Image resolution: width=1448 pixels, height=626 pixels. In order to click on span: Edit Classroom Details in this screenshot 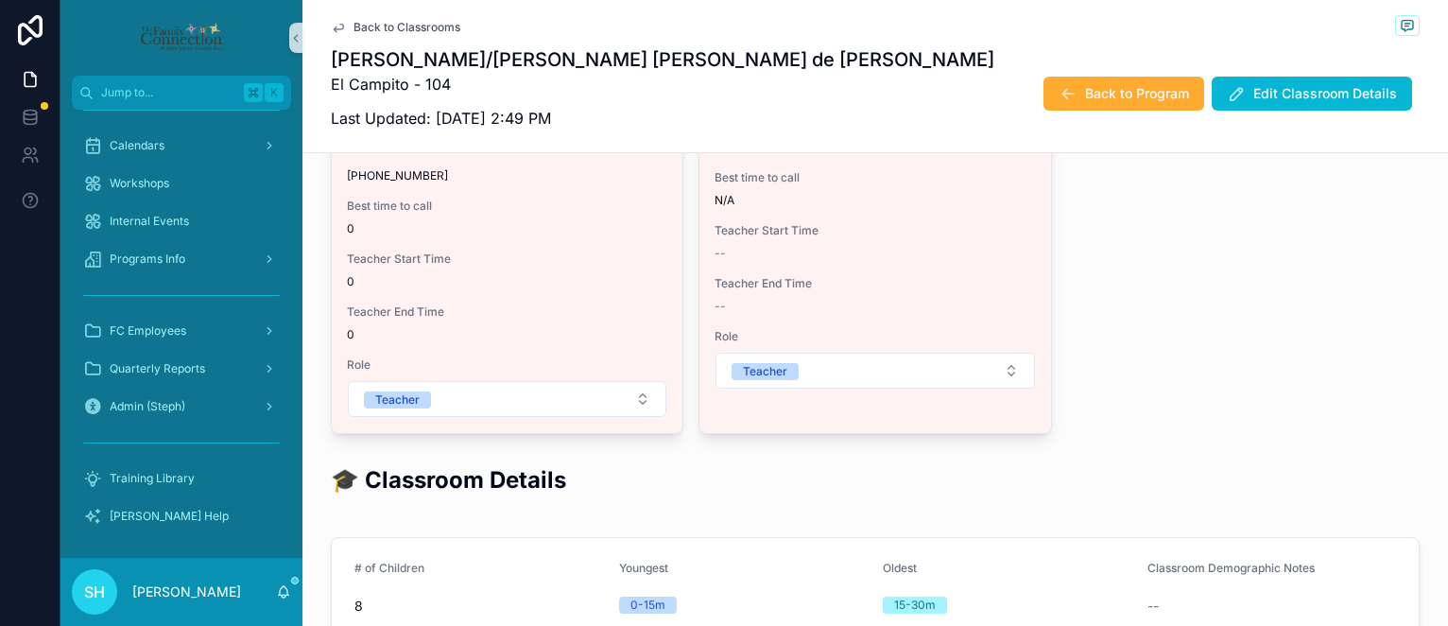, I will do `click(1325, 94)`.